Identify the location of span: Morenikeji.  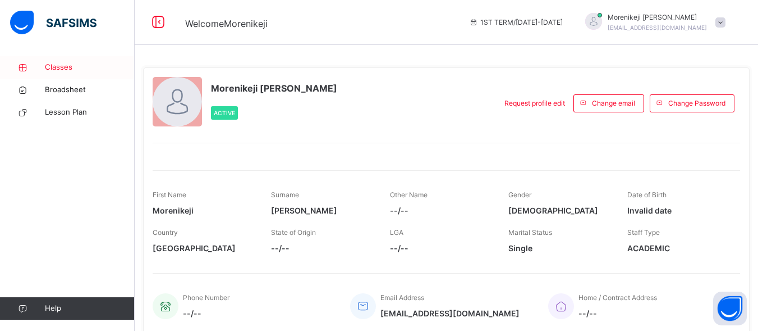
(203, 210).